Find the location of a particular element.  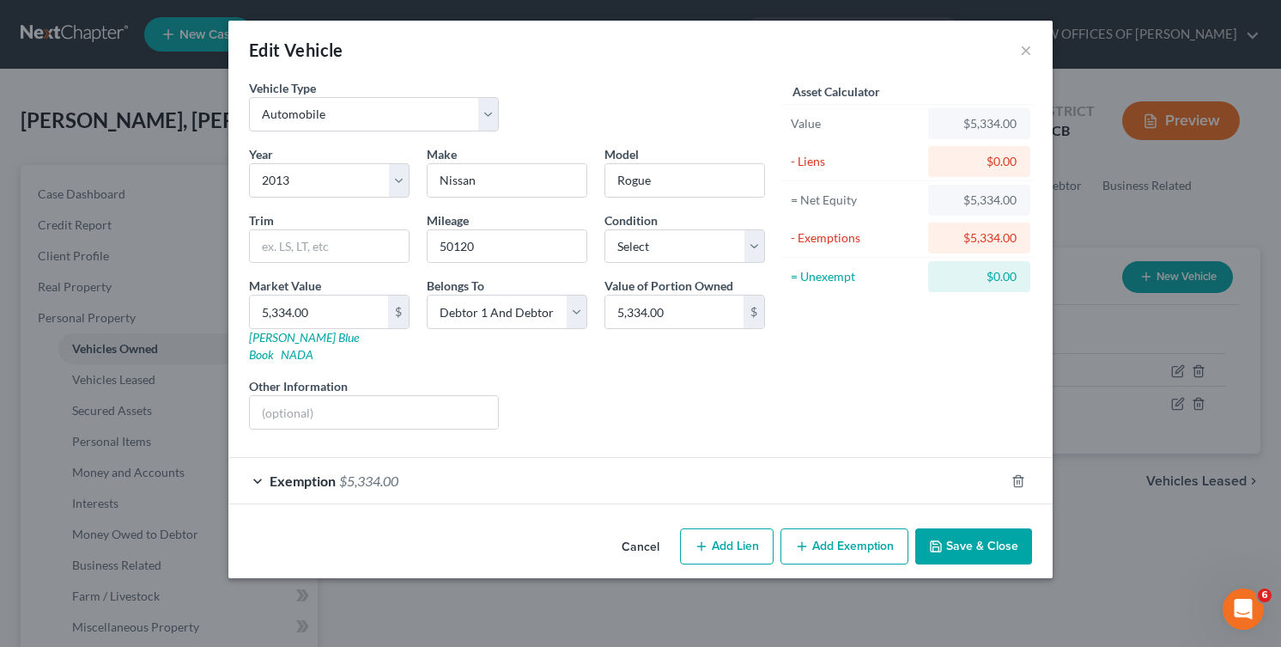

input: ex. Nissan is located at coordinates (507, 180).